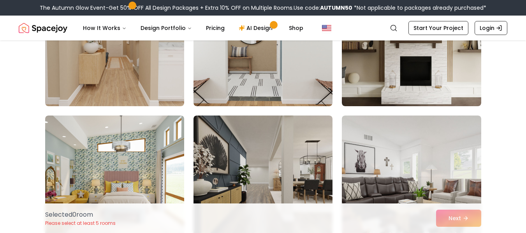 The width and height of the screenshot is (526, 233). What do you see at coordinates (43, 28) in the screenshot?
I see `a: Spacejoy` at bounding box center [43, 28].